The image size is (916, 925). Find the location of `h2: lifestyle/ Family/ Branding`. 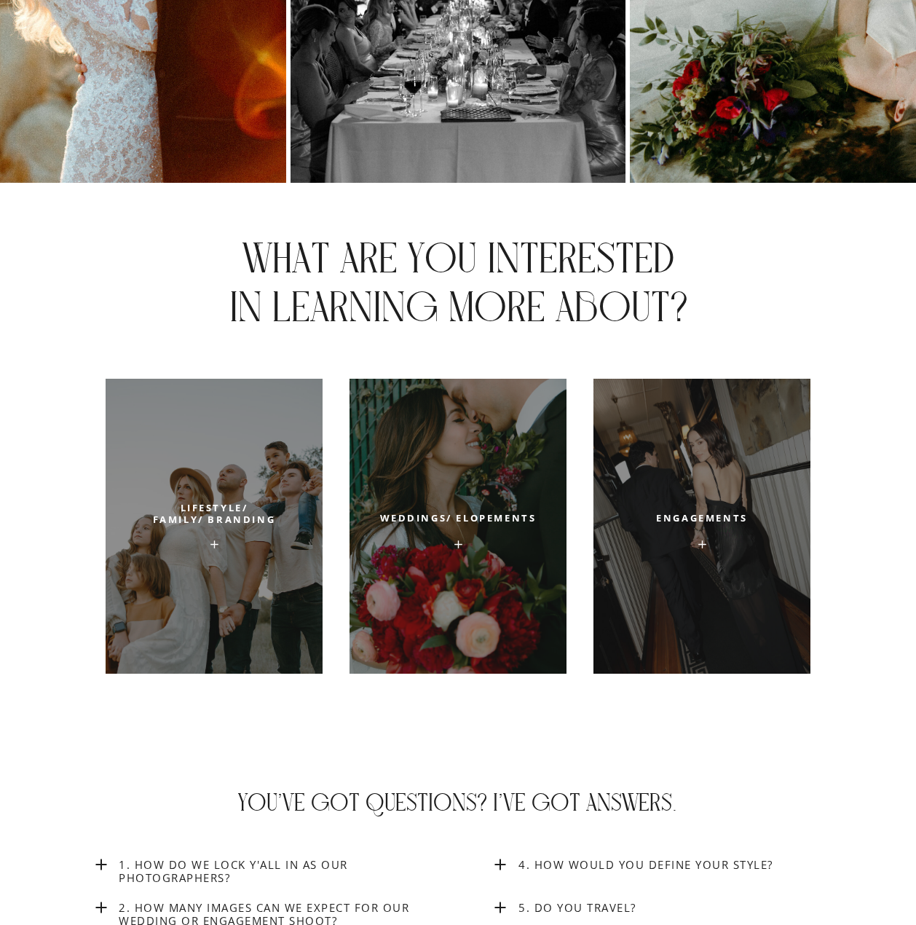

h2: lifestyle/ Family/ Branding is located at coordinates (214, 518).